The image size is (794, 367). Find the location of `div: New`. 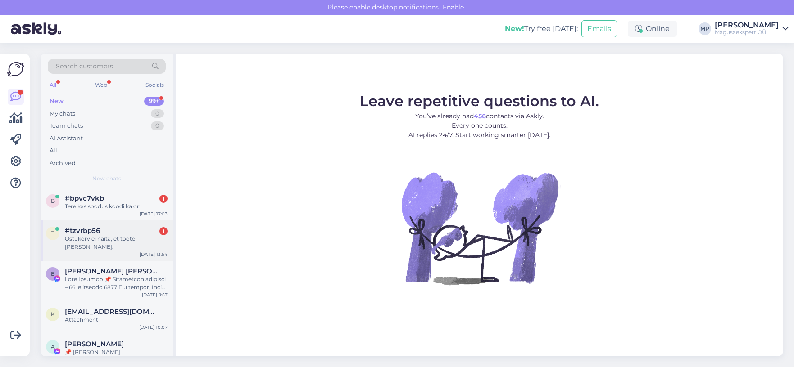

div: New is located at coordinates (56, 101).